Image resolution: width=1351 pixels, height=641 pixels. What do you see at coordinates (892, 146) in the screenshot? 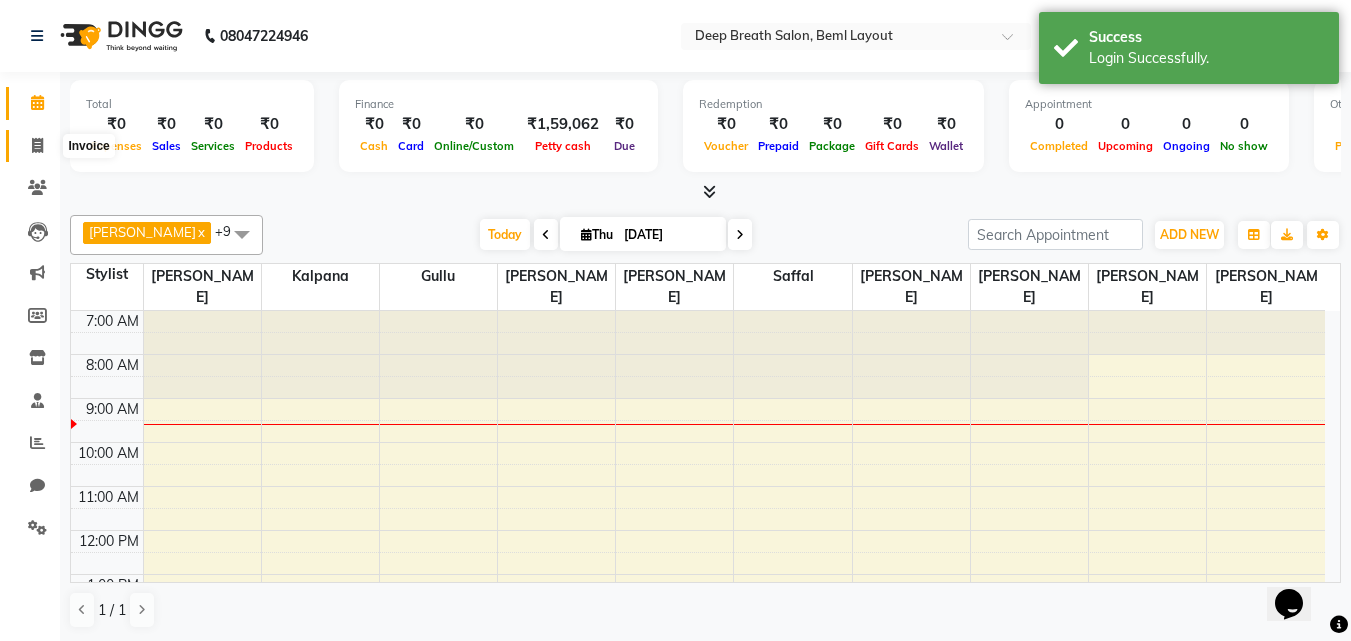
I see `span: Gift Cards` at bounding box center [892, 146].